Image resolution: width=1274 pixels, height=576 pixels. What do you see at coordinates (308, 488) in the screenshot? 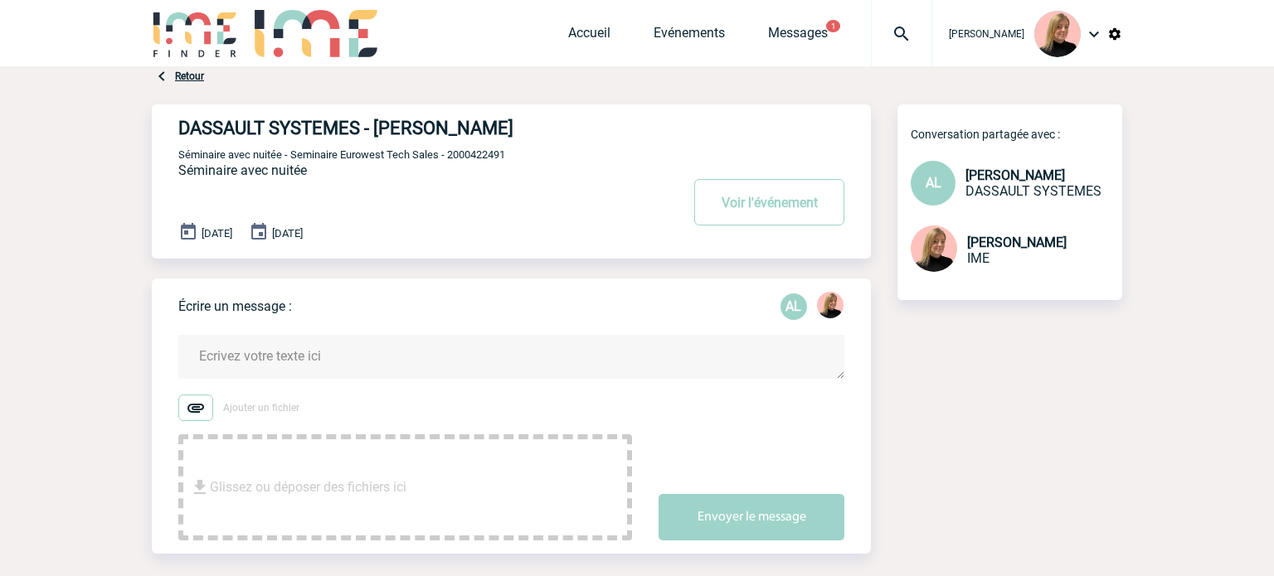
I see `span: Glissez ou déposer des fichiers ici` at bounding box center [308, 488].